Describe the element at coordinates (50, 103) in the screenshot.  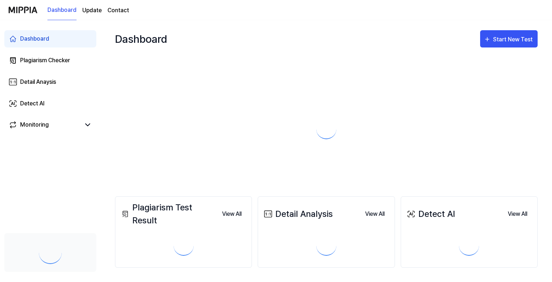
I see `a: Detect AI` at that location.